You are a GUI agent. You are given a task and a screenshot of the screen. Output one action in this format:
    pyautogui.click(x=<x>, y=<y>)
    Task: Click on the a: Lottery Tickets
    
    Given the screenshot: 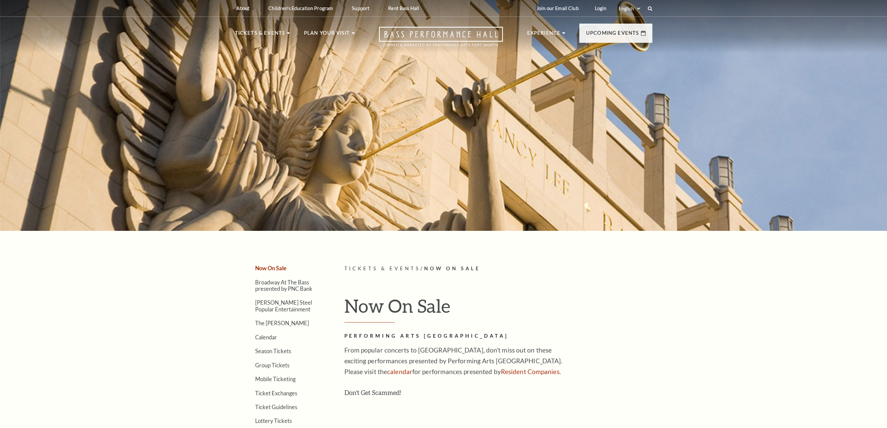 What is the action you would take?
    pyautogui.click(x=273, y=420)
    